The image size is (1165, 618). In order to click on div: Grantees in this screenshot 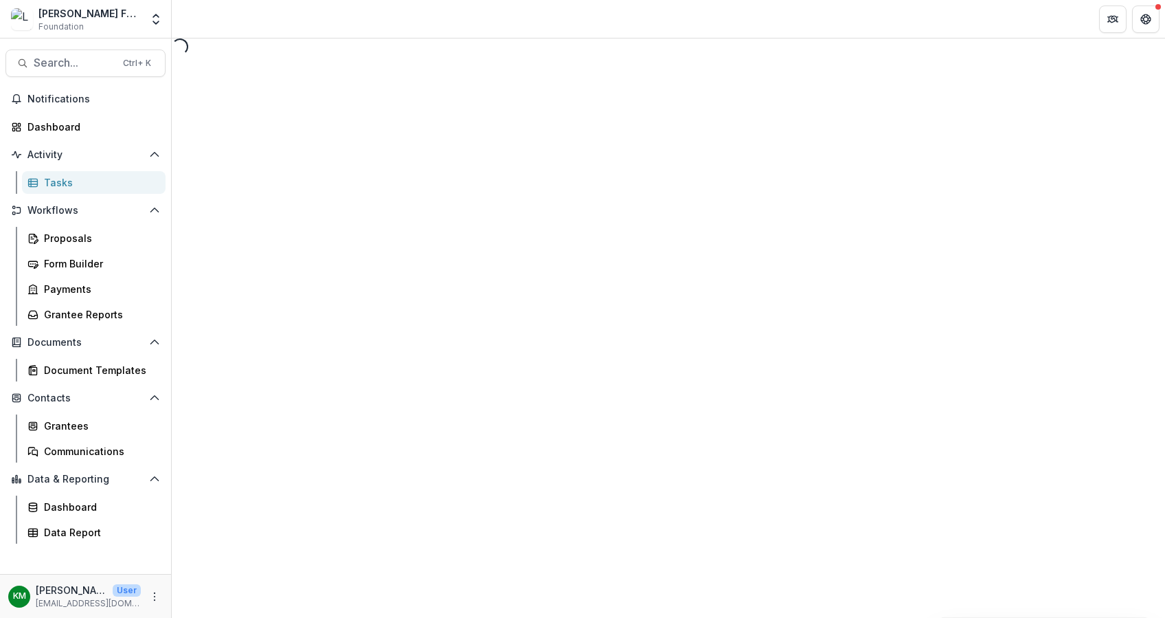, I will do `click(99, 425)`.